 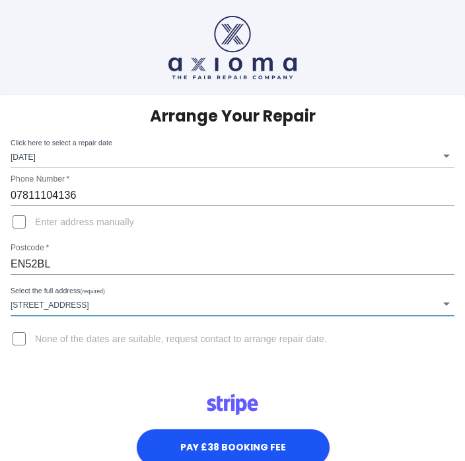 I want to click on span: None of the dates are suitable, request contact to arrange repair date., so click(x=181, y=339).